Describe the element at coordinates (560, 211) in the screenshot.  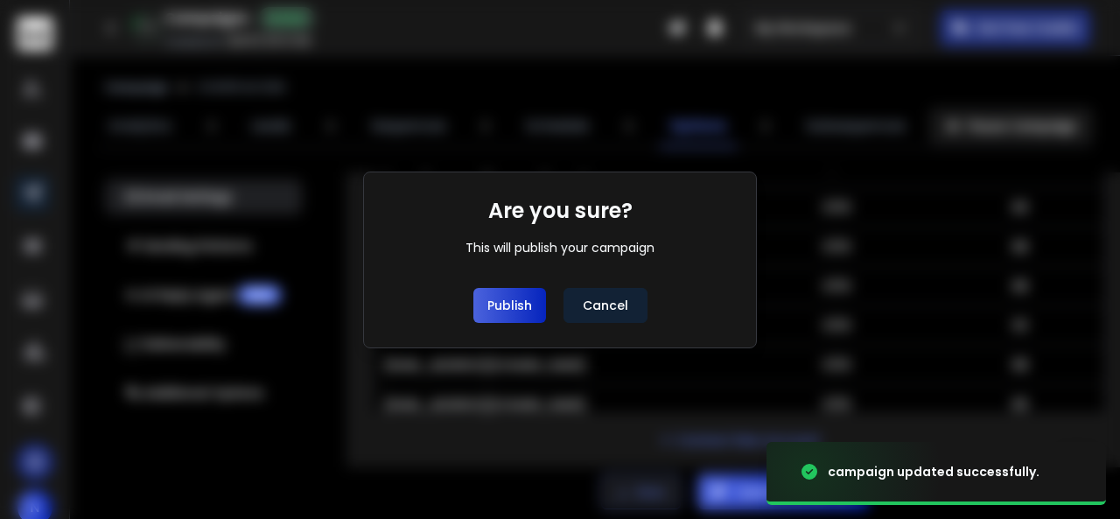
I see `h1: Are you sure?` at that location.